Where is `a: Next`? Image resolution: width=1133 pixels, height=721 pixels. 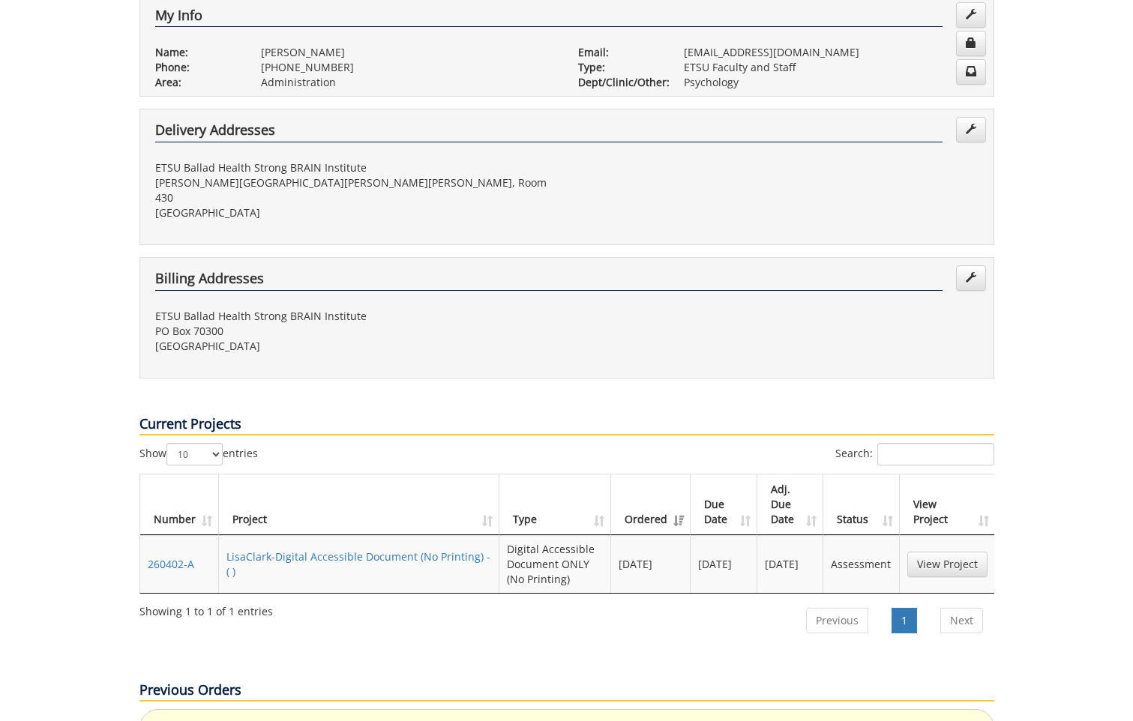 a: Next is located at coordinates (961, 621).